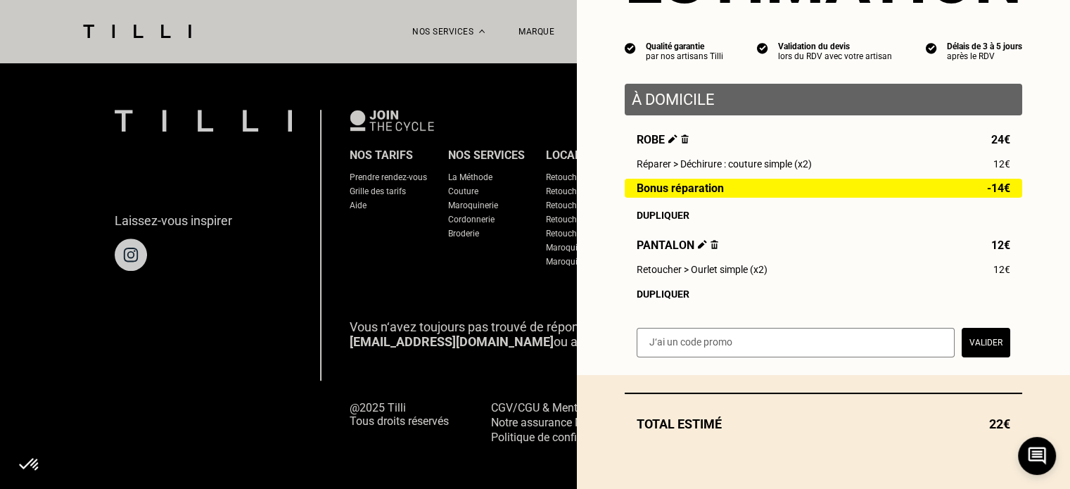 This screenshot has width=1070, height=489. Describe the element at coordinates (823, 423) in the screenshot. I see `div: Total estimé` at that location.